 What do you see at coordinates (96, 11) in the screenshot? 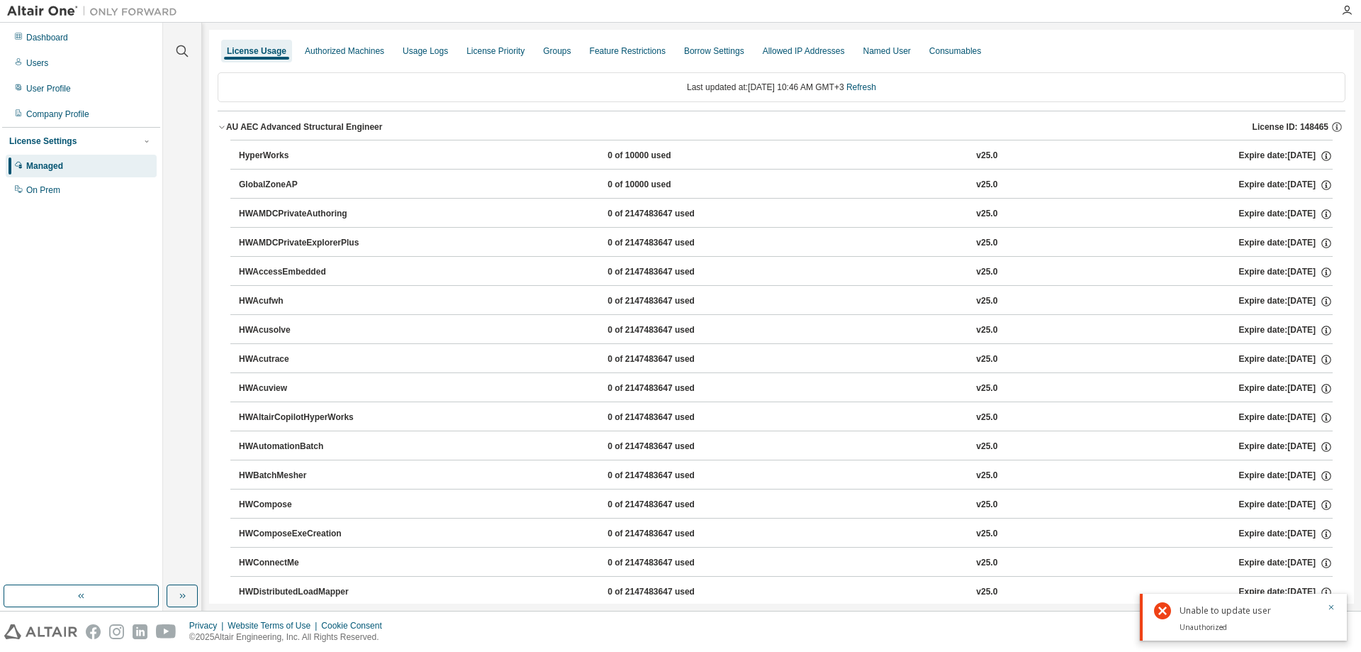
I see `img: Altair One` at bounding box center [96, 11].